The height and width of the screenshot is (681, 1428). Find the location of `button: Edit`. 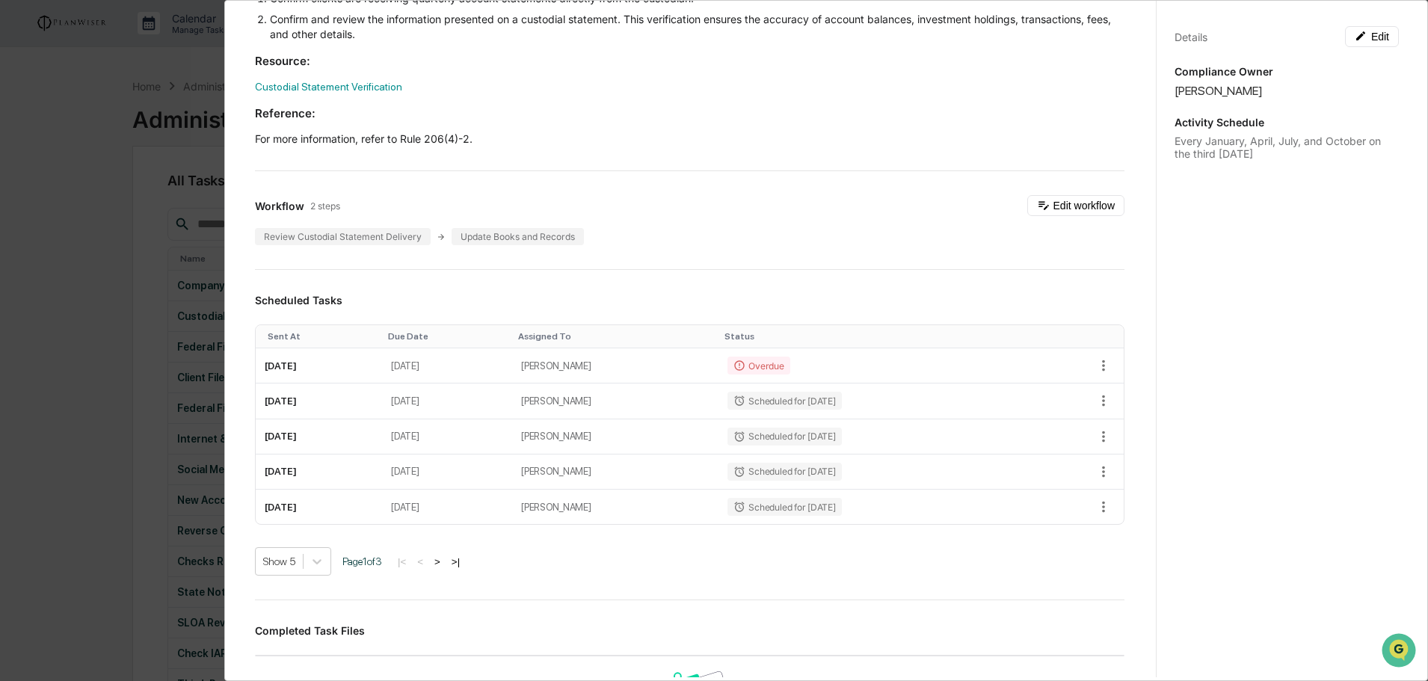

button: Edit is located at coordinates (1372, 37).